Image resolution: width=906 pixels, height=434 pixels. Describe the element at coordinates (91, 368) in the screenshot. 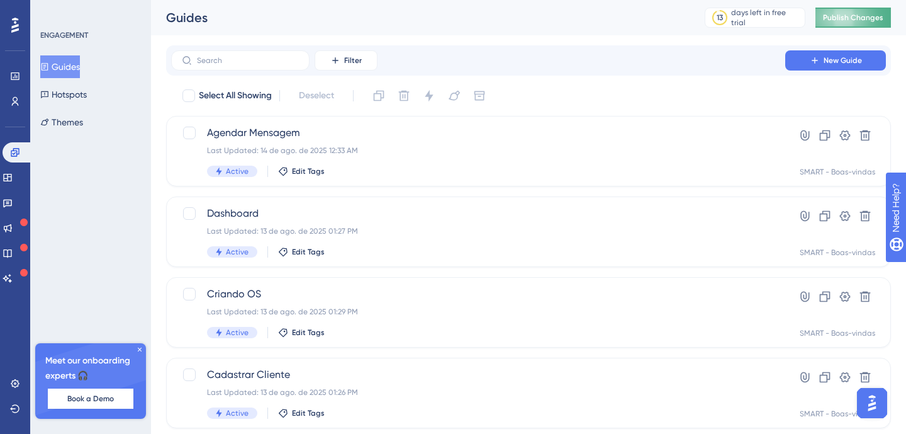

I see `span: Meet our onboarding experts 🎧` at that location.